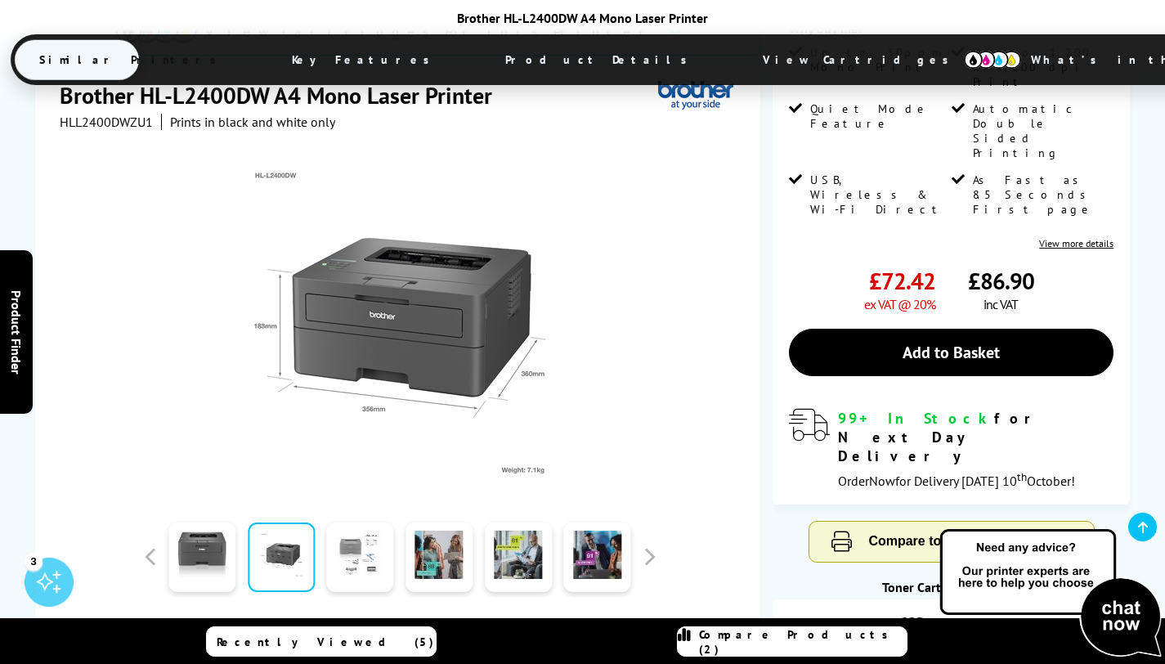  I want to click on span: Similar Printers, so click(132, 60).